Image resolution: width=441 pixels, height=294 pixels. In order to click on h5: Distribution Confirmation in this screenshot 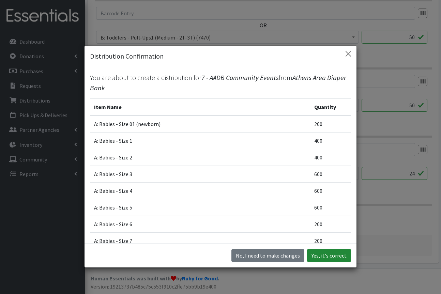, I will do `click(127, 56)`.